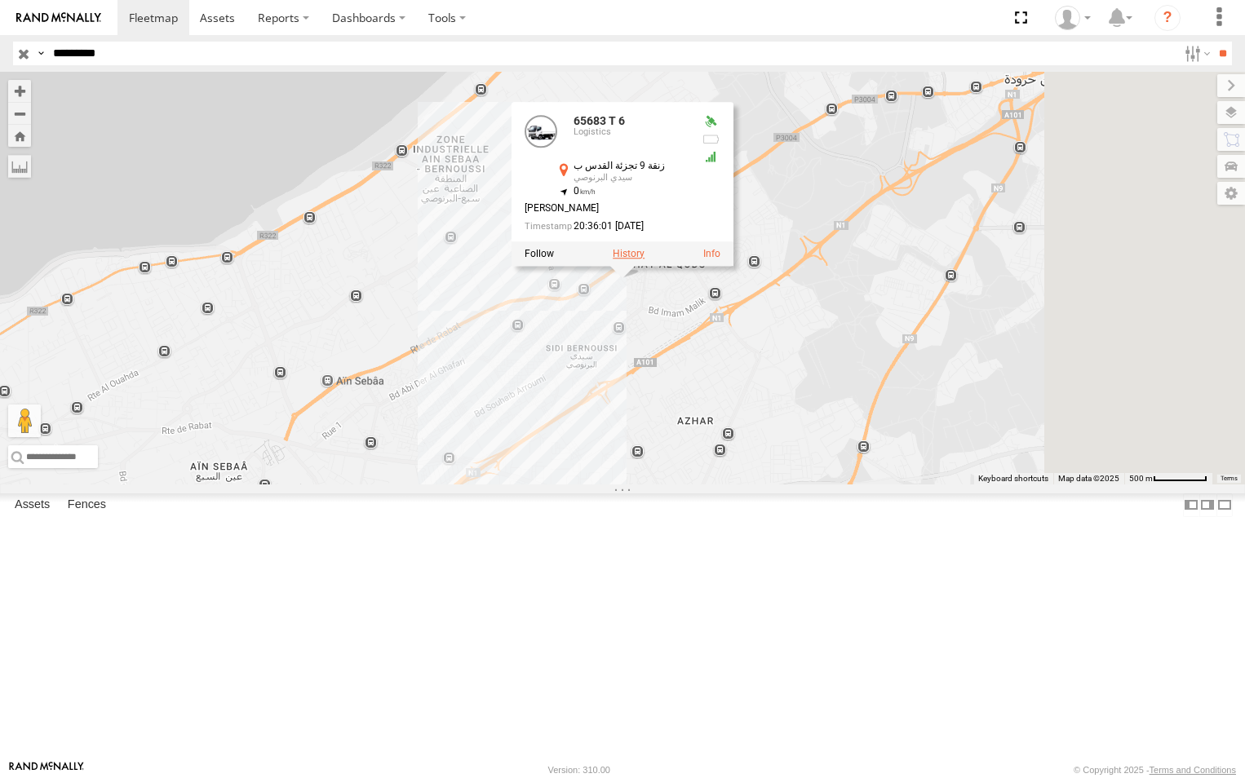  Describe the element at coordinates (86, 505) in the screenshot. I see `label: Fences` at that location.